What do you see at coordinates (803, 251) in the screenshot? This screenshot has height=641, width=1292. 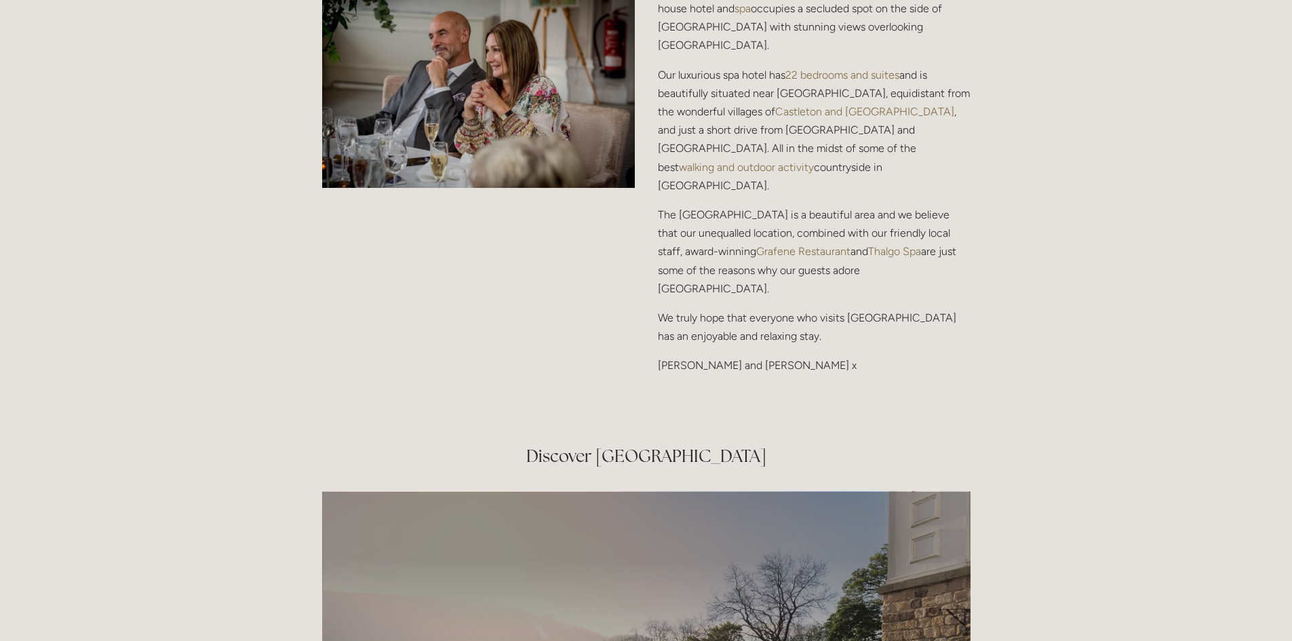 I see `a: Grafene Restaurant` at bounding box center [803, 251].